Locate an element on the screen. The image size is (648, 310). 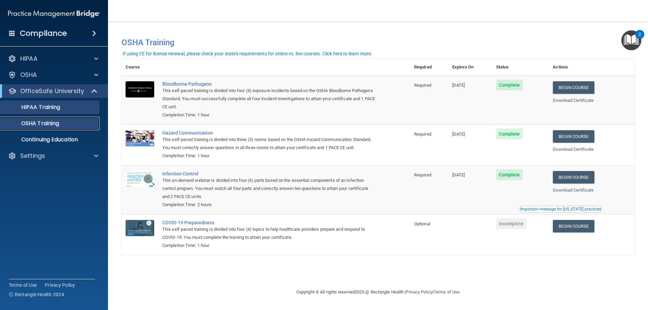
button: Read this if you are a dental practitioner in the state of CA is located at coordinates (560, 209).